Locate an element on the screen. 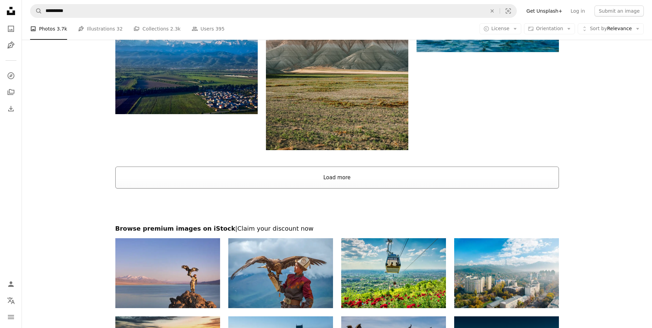 The image size is (652, 328). span: Orientation is located at coordinates (549, 28).